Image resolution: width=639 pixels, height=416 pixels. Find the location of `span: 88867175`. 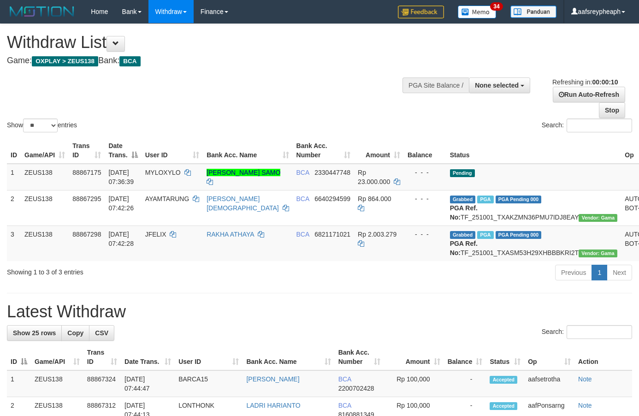

span: 88867175 is located at coordinates (87, 172).